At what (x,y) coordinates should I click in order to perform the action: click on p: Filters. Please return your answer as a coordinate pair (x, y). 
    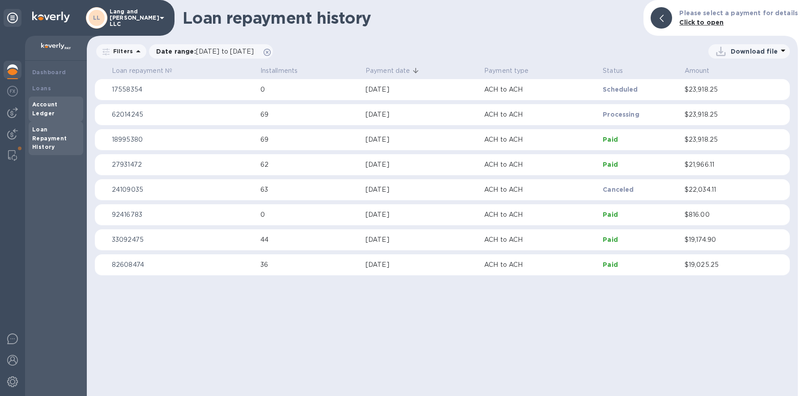
    Looking at the image, I should click on (121, 51).